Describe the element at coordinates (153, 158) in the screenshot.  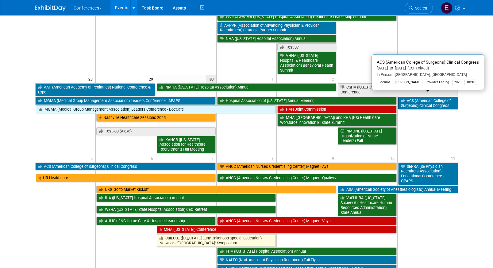
I see `span: 6` at that location.